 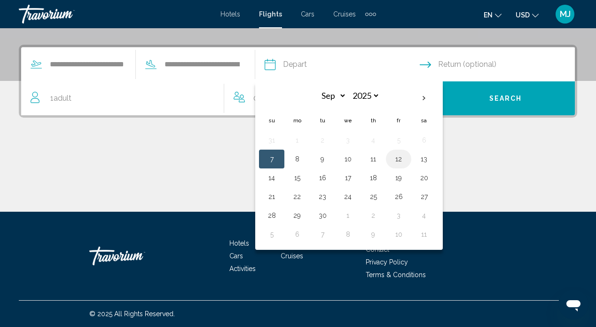 I want to click on span: Activities, so click(x=242, y=268).